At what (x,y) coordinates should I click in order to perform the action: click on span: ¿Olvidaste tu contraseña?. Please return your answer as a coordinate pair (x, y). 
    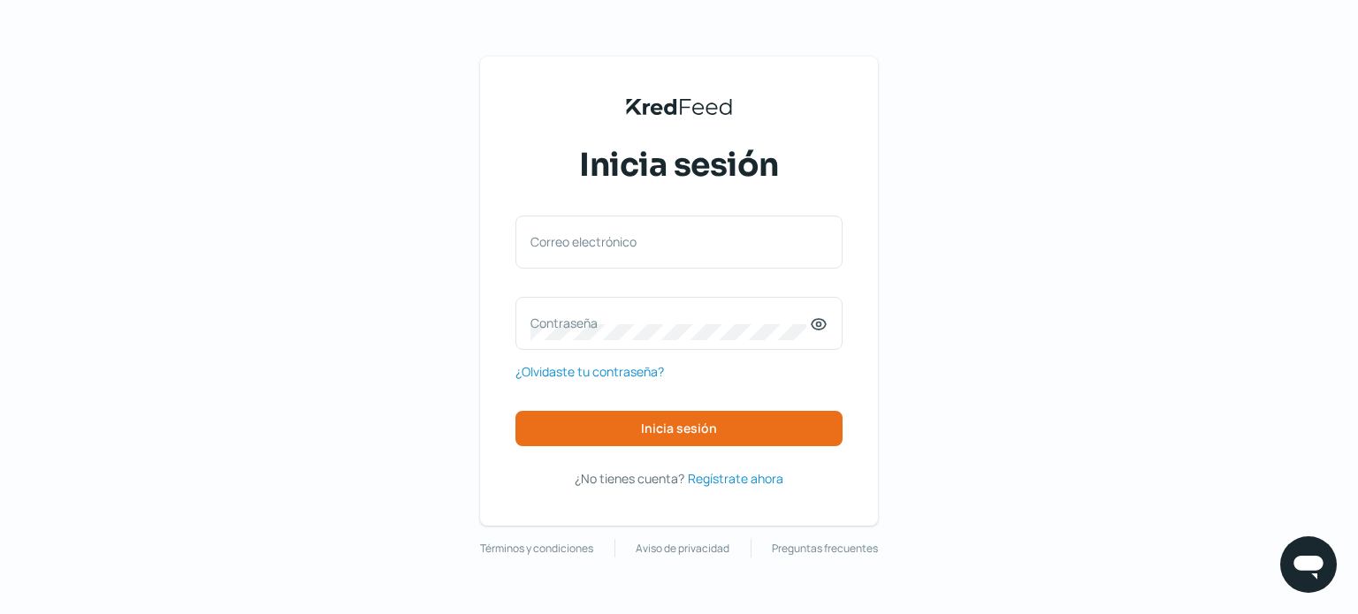
    Looking at the image, I should click on (590, 371).